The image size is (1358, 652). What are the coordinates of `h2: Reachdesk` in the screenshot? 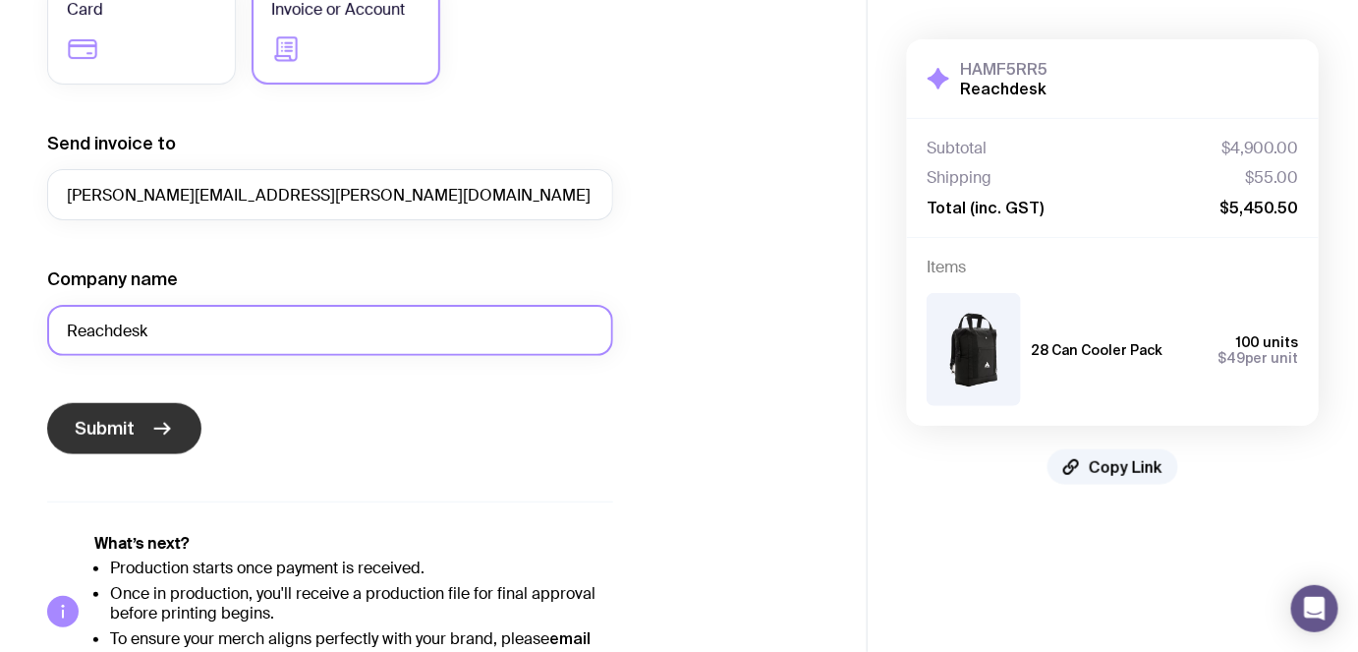 It's located at (1004, 88).